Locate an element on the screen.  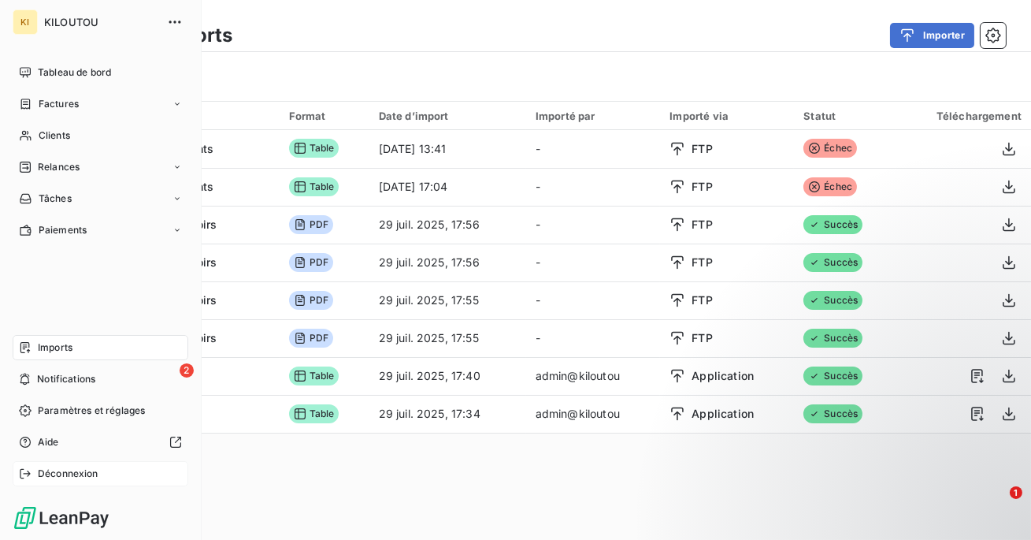
span: Factures is located at coordinates (58, 104).